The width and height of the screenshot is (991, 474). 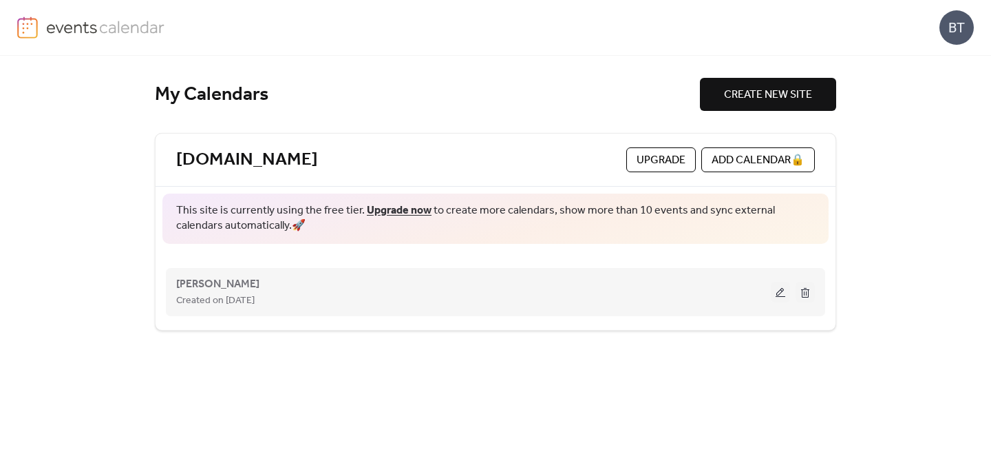 What do you see at coordinates (427, 94) in the screenshot?
I see `div: My Calendars` at bounding box center [427, 94].